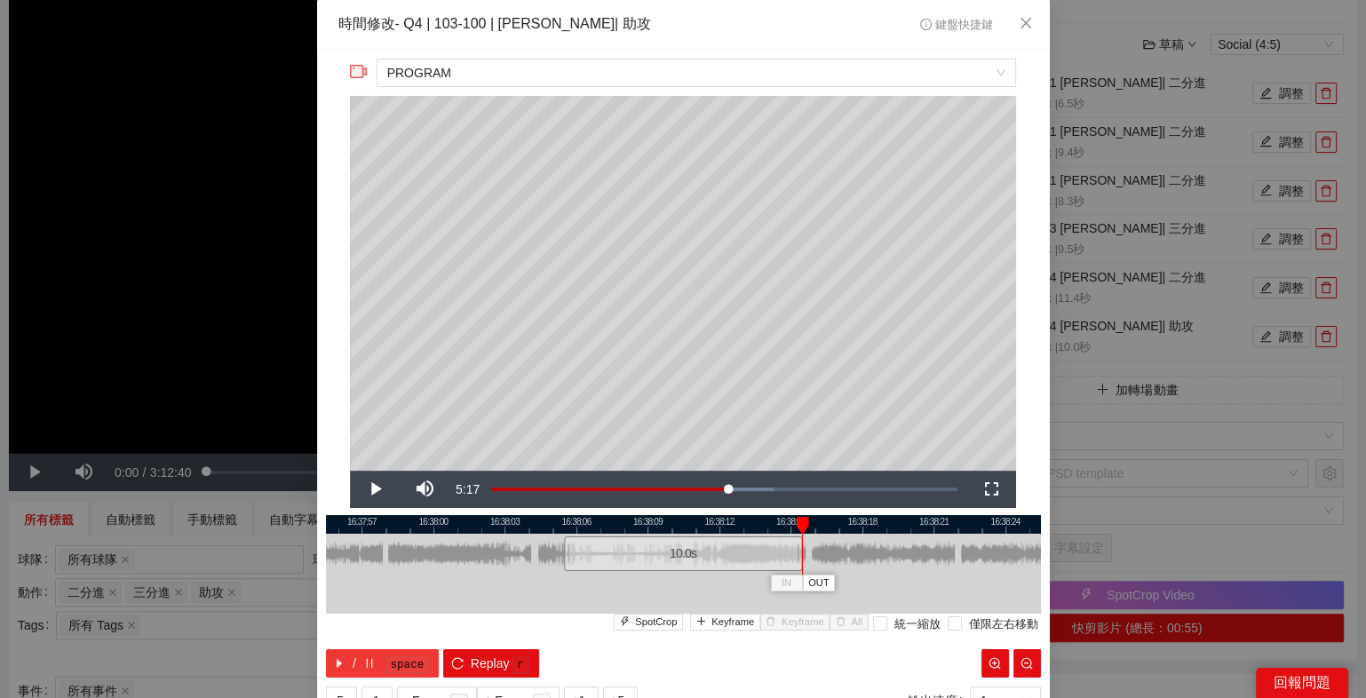 The height and width of the screenshot is (698, 1366). I want to click on span: Keyframe, so click(733, 623).